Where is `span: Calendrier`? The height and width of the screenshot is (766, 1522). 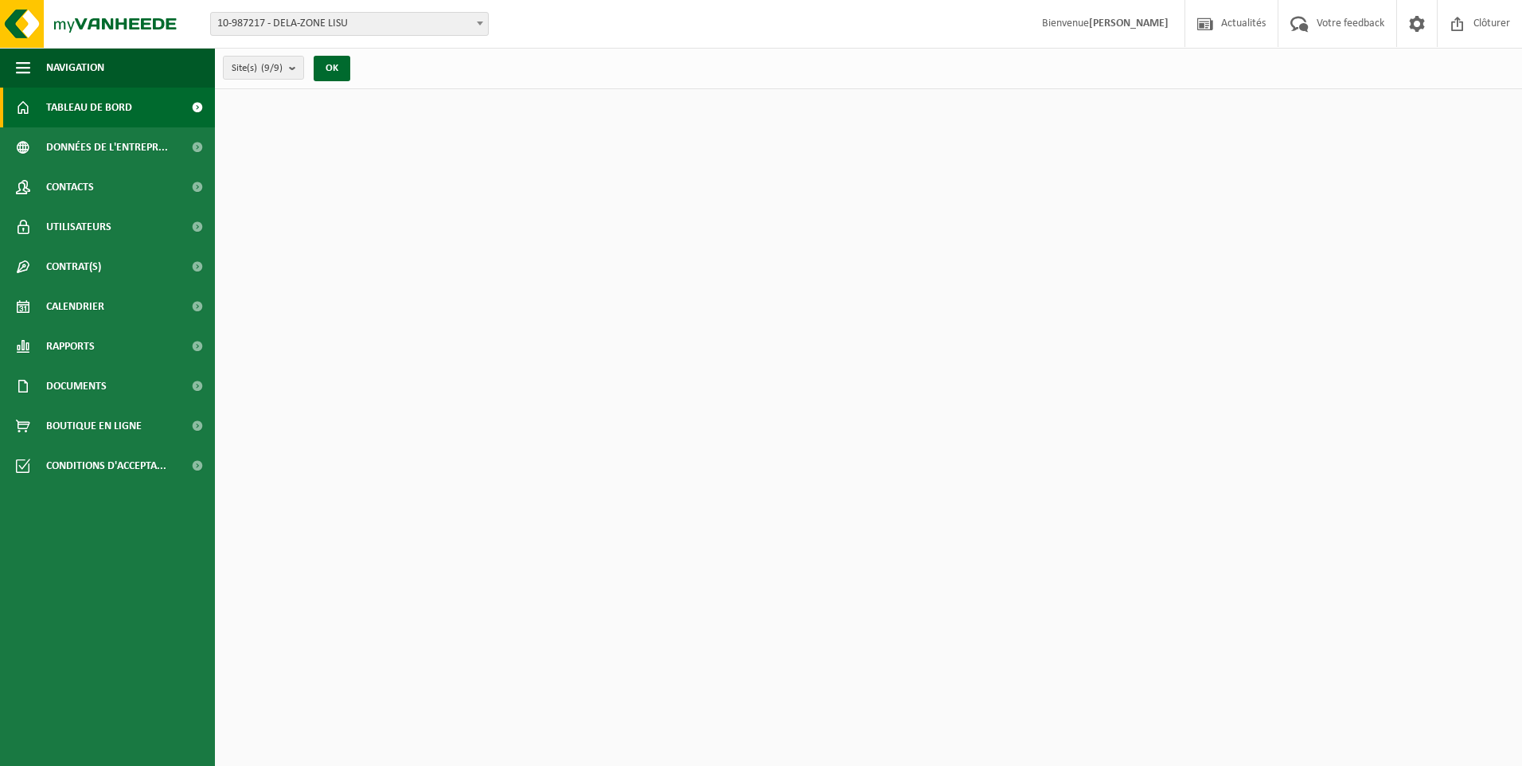 span: Calendrier is located at coordinates (75, 307).